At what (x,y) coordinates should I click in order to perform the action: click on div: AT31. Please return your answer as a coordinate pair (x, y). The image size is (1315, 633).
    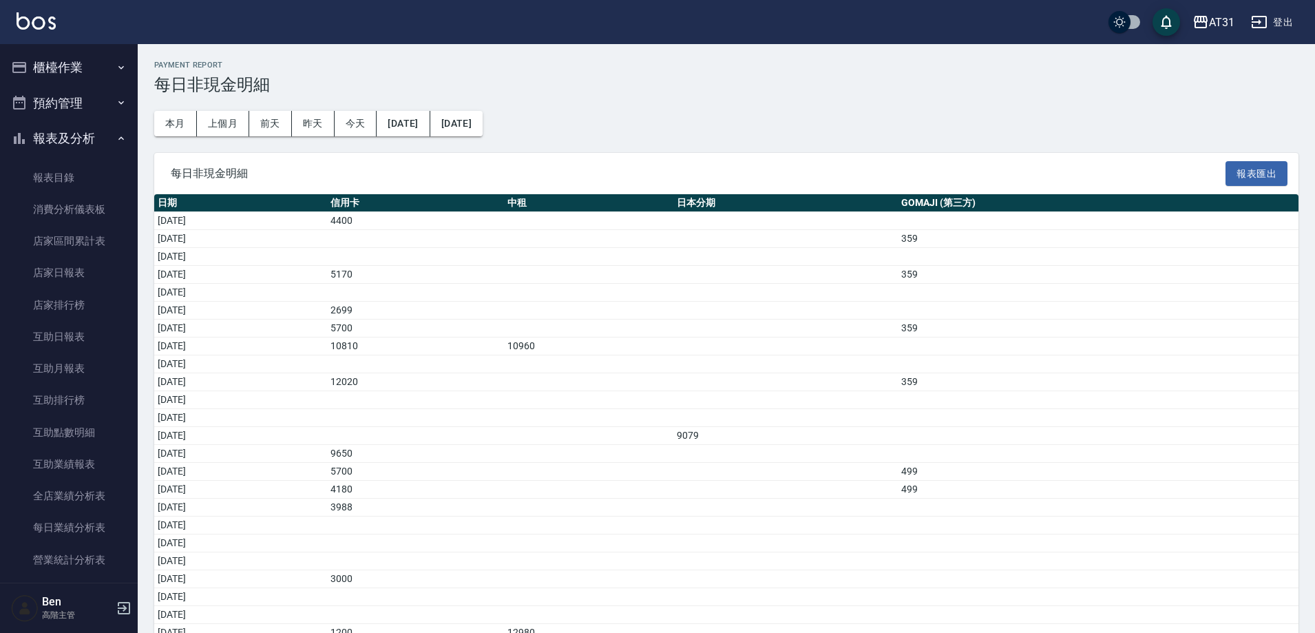
    Looking at the image, I should click on (1221, 22).